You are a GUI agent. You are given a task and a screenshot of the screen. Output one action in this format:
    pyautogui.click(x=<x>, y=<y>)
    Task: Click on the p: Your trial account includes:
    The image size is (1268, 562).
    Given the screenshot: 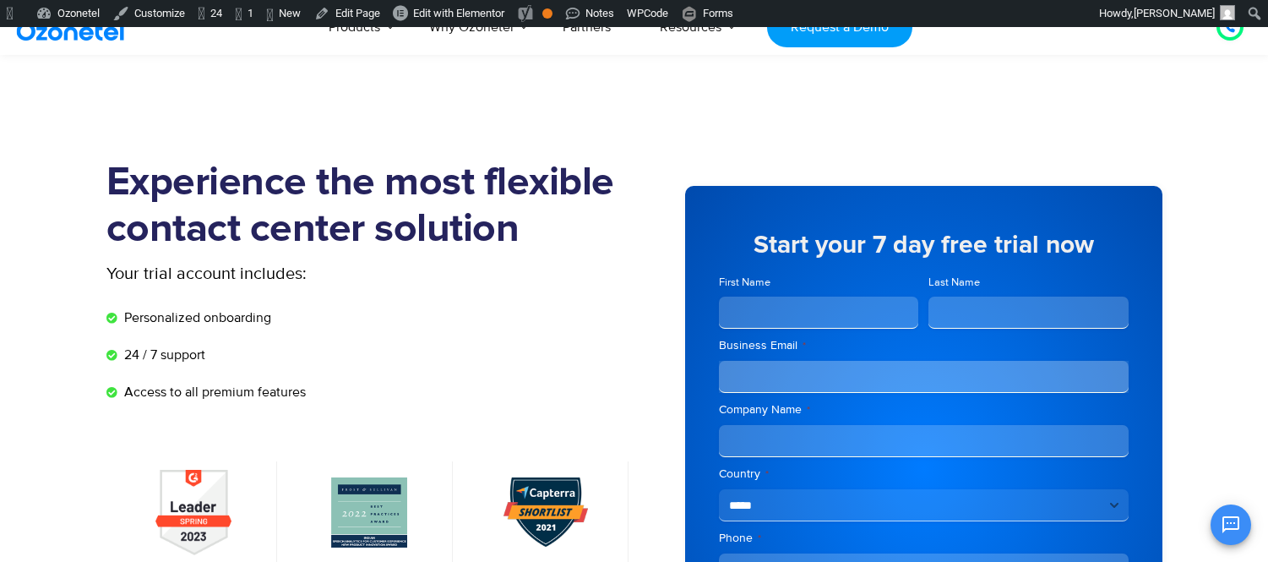 What is the action you would take?
    pyautogui.click(x=307, y=274)
    